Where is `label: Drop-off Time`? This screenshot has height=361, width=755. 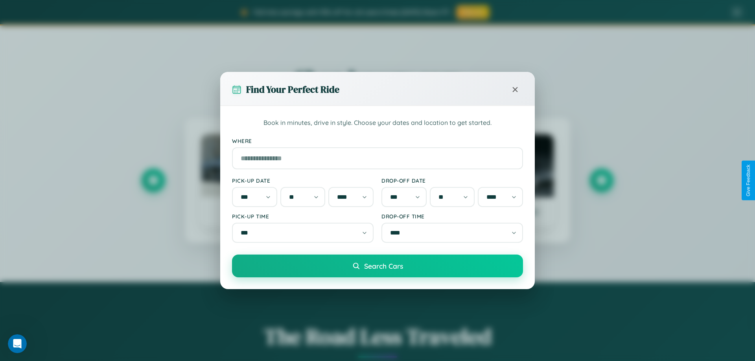 label: Drop-off Time is located at coordinates (452, 216).